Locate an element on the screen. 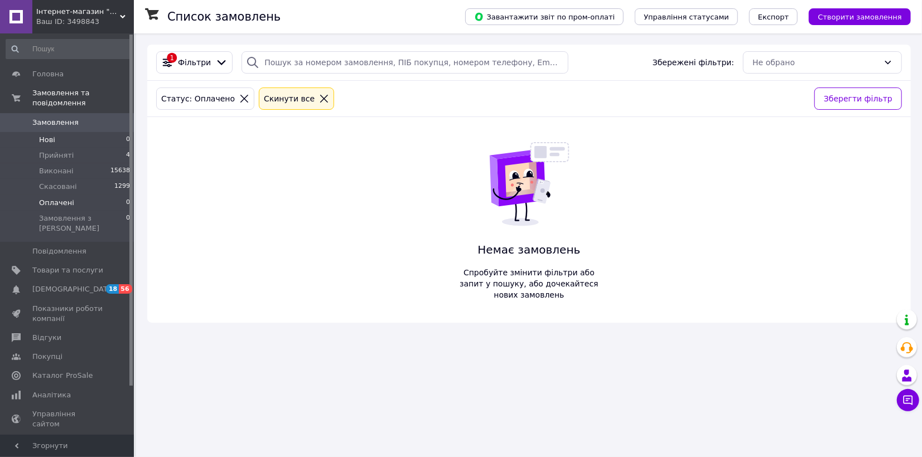  span: Товари та послуги is located at coordinates (67, 270).